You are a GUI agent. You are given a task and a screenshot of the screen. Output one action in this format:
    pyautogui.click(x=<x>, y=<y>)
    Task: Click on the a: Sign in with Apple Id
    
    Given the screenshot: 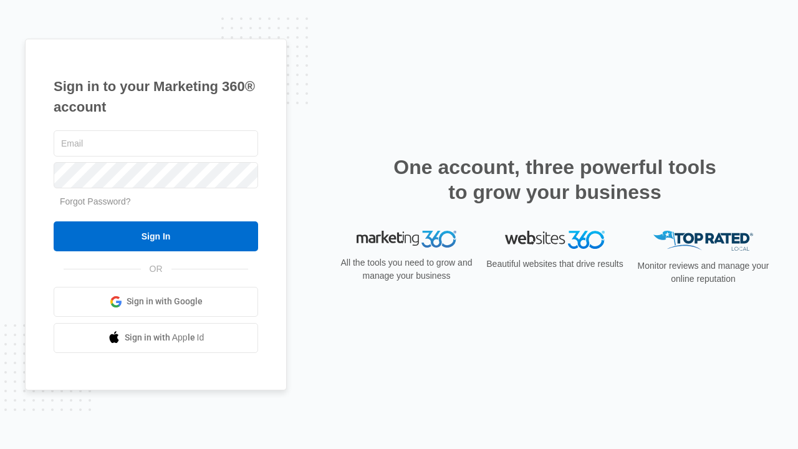 What is the action you would take?
    pyautogui.click(x=156, y=338)
    